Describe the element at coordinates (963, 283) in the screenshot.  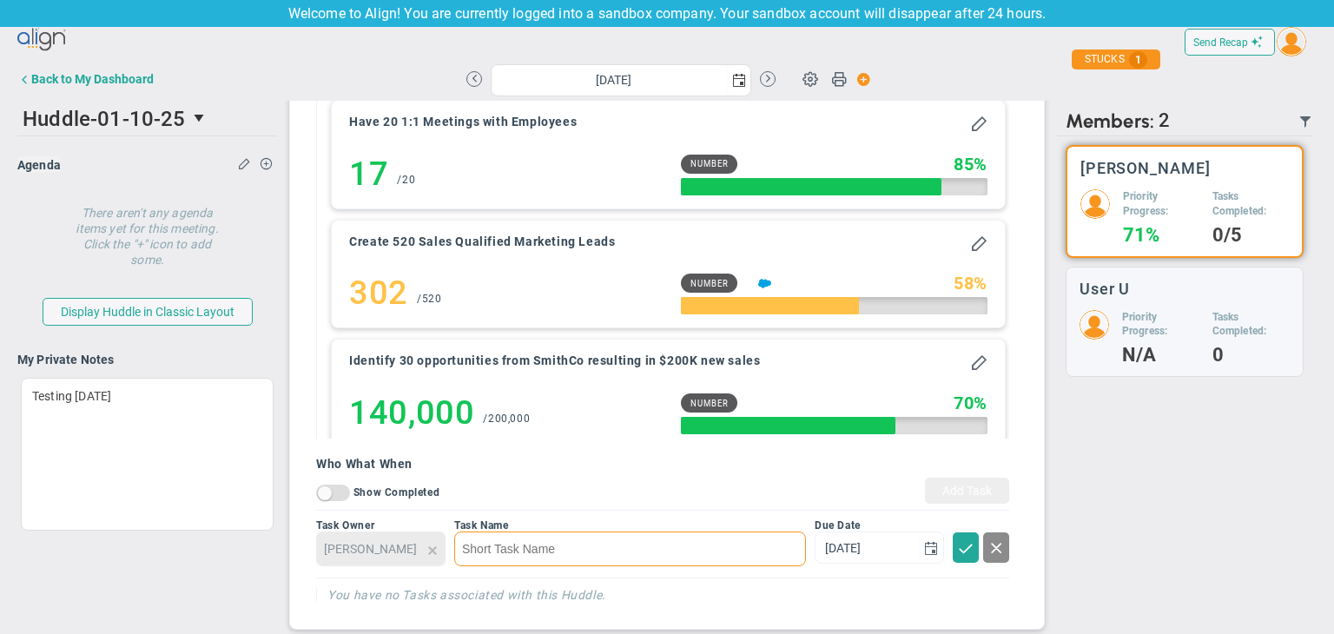
I see `span: 58` at that location.